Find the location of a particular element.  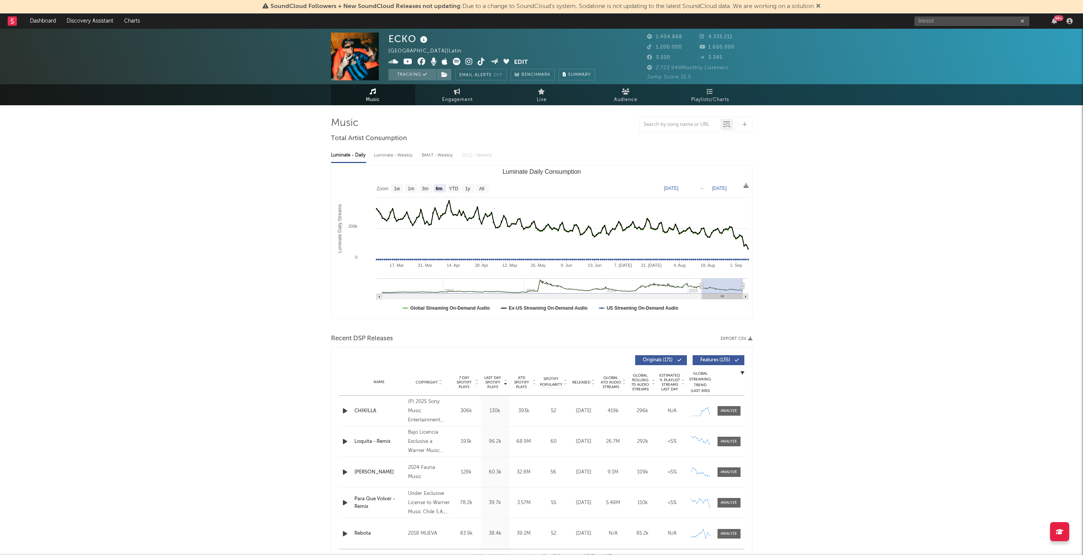

text: 28. Apr is located at coordinates (481, 265).